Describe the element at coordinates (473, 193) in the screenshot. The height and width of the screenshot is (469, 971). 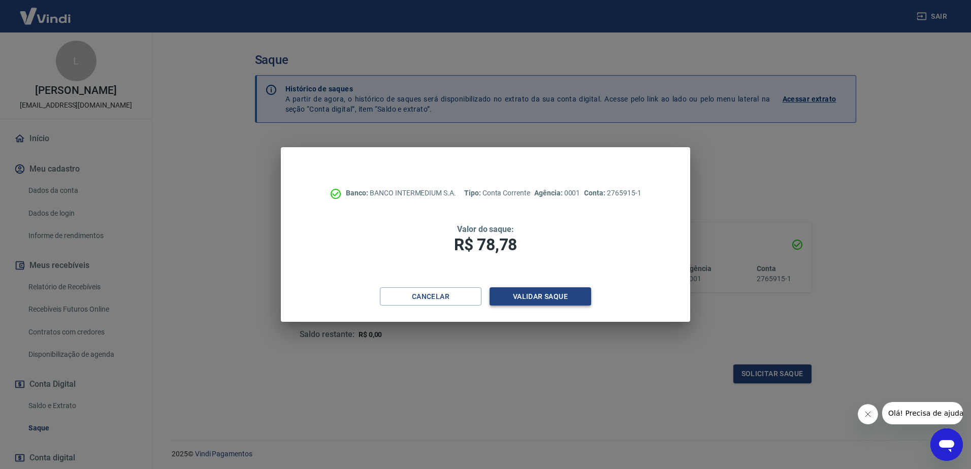
I see `span: Tipo:` at that location.